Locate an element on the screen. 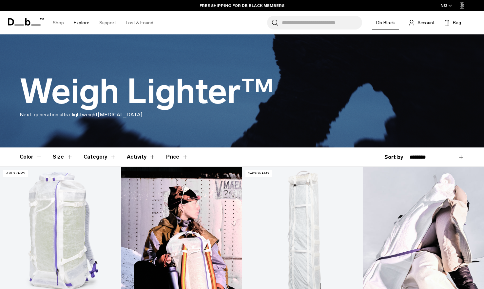 The image size is (484, 289). nav: Main Navigation is located at coordinates (103, 23).